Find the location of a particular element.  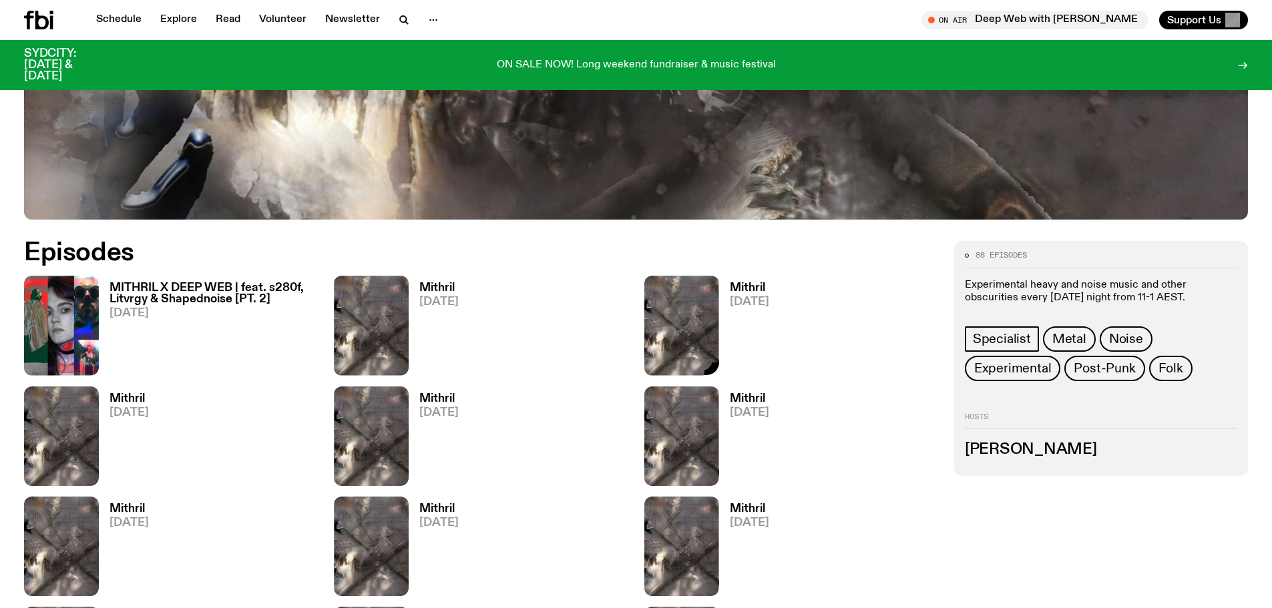

a: Experimental is located at coordinates (1013, 369).